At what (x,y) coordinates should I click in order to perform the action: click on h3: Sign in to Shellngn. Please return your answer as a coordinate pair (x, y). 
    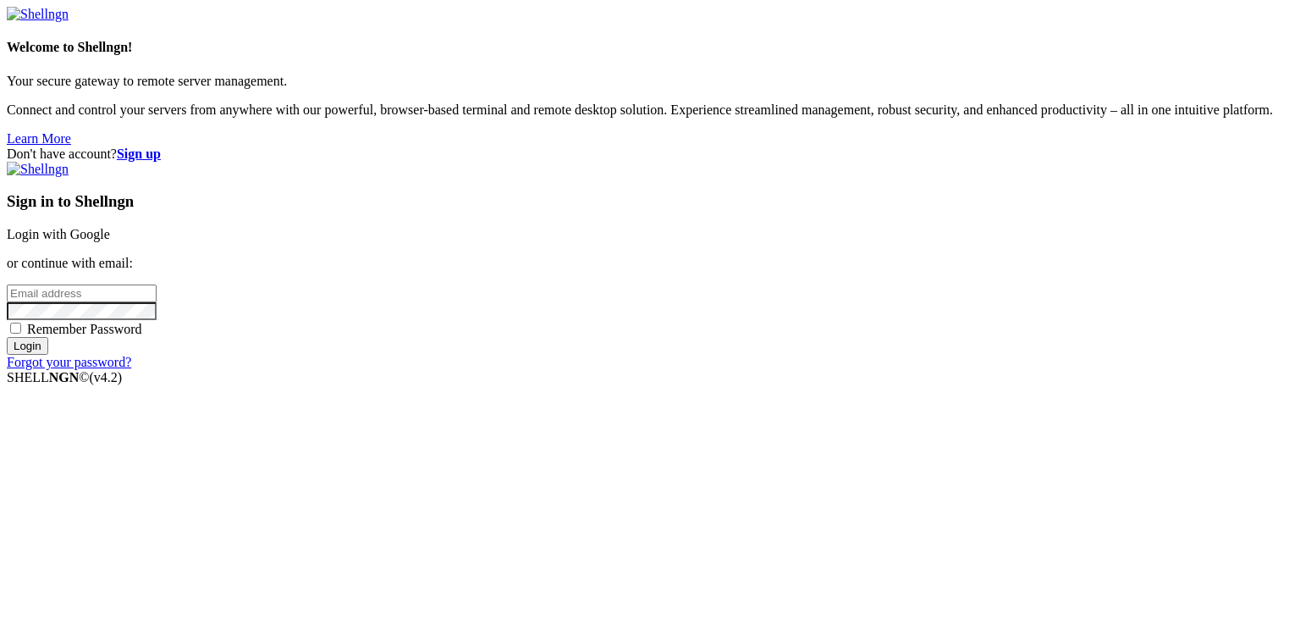
    Looking at the image, I should click on (650, 201).